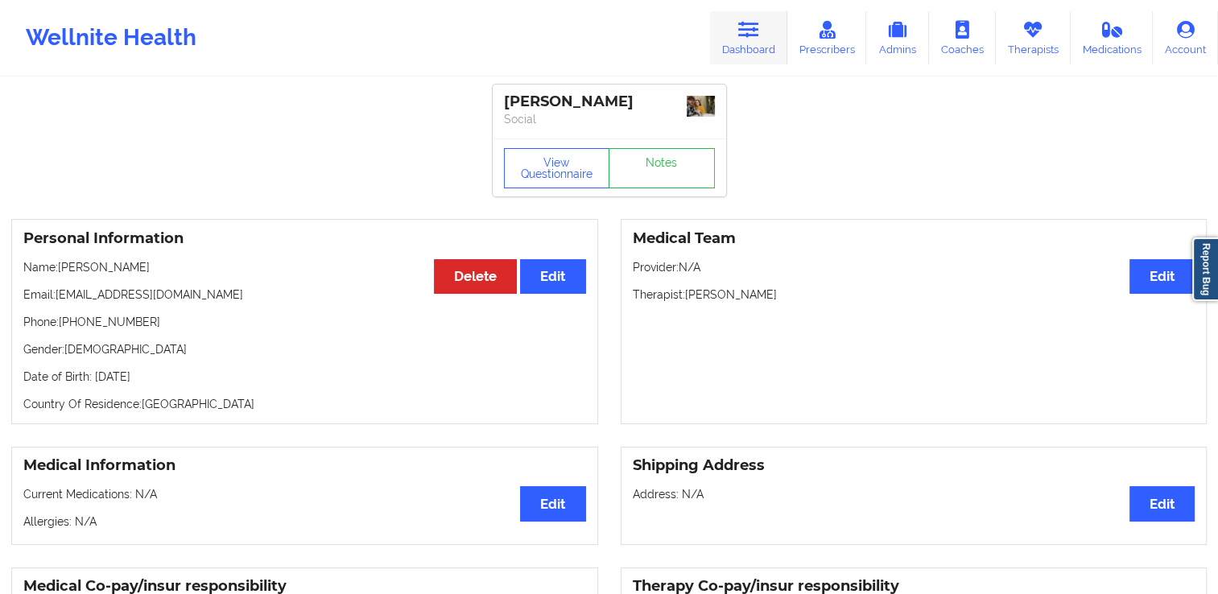 This screenshot has height=594, width=1218. I want to click on h3: Personal Information, so click(304, 238).